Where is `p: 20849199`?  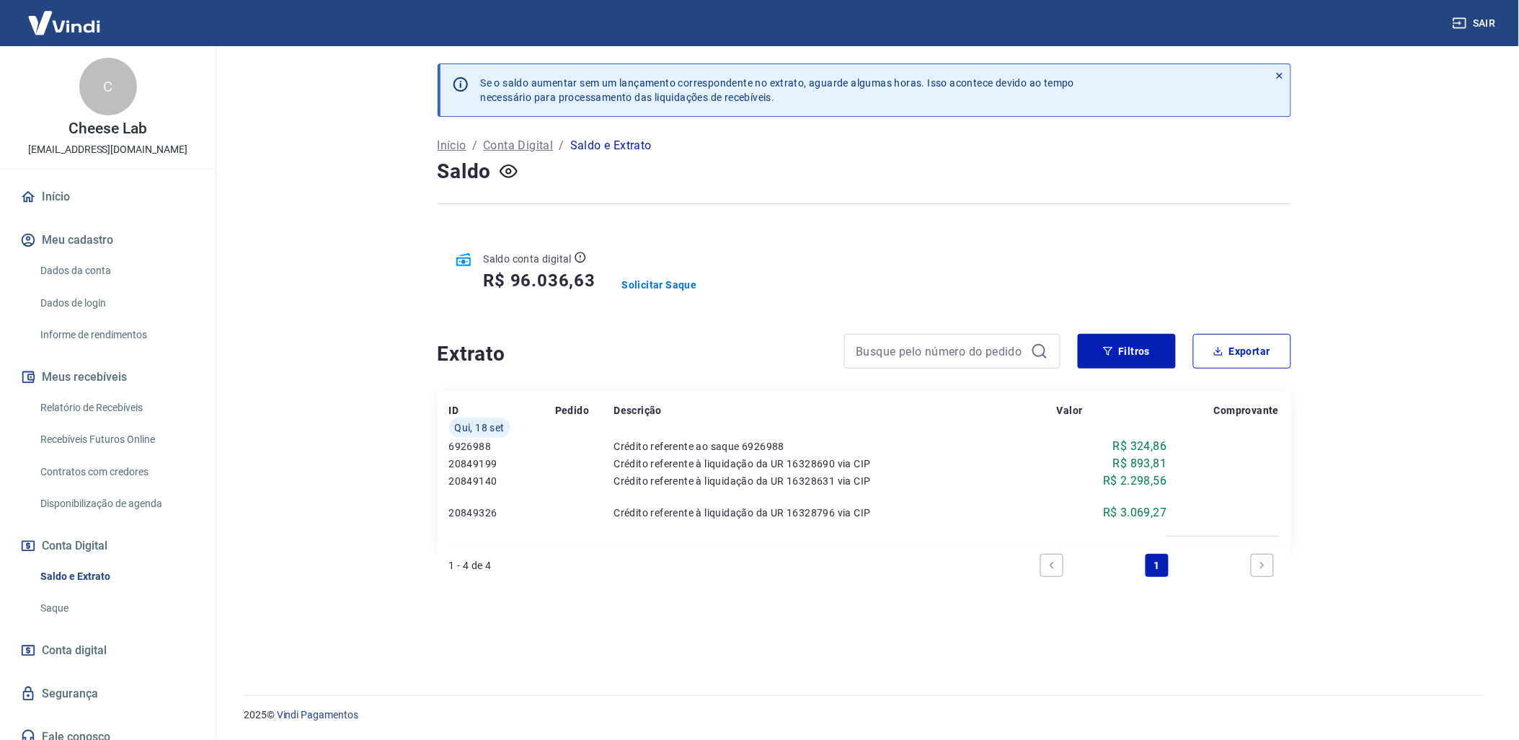
p: 20849199 is located at coordinates (502, 464).